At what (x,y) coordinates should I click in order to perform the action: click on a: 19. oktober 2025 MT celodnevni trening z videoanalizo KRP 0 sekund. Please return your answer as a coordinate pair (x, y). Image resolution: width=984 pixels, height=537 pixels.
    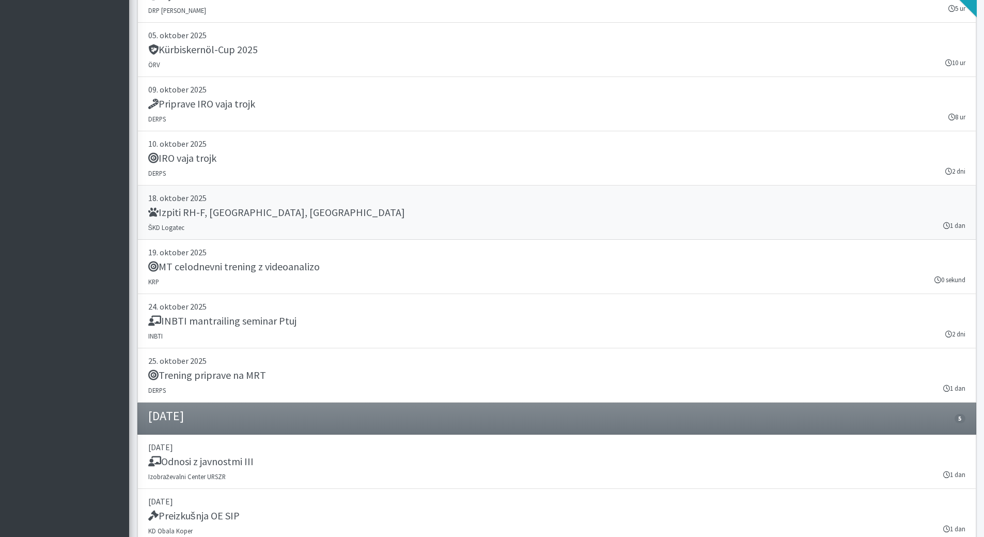
    Looking at the image, I should click on (557, 266).